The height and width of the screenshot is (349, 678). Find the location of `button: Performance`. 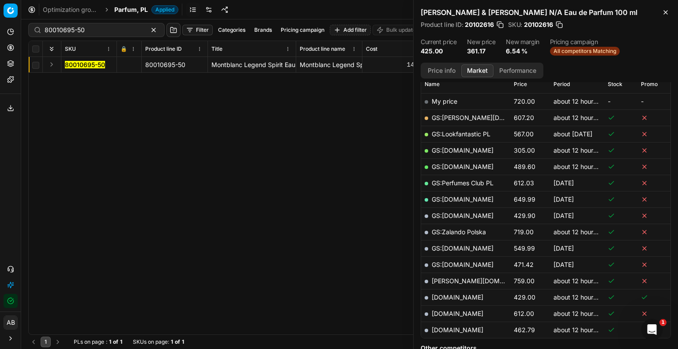

button: Performance is located at coordinates (518, 71).